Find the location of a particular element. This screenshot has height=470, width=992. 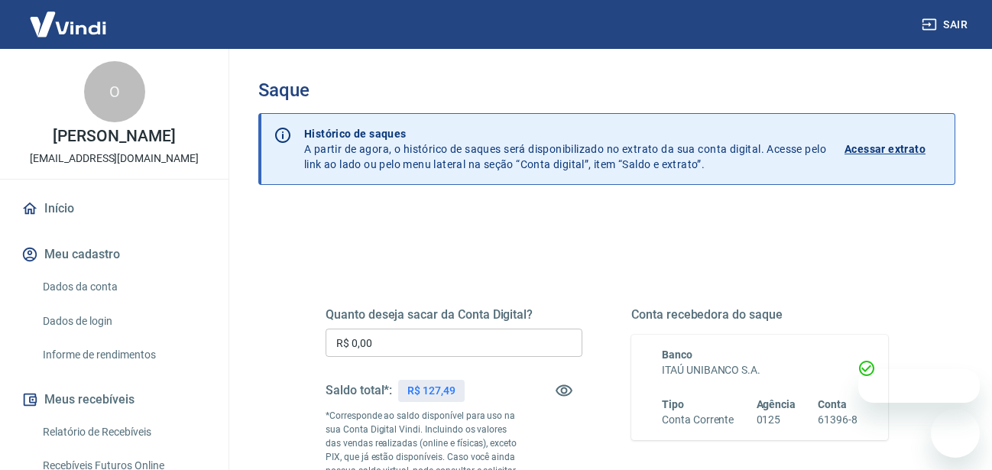

button: Sair is located at coordinates (946, 24).